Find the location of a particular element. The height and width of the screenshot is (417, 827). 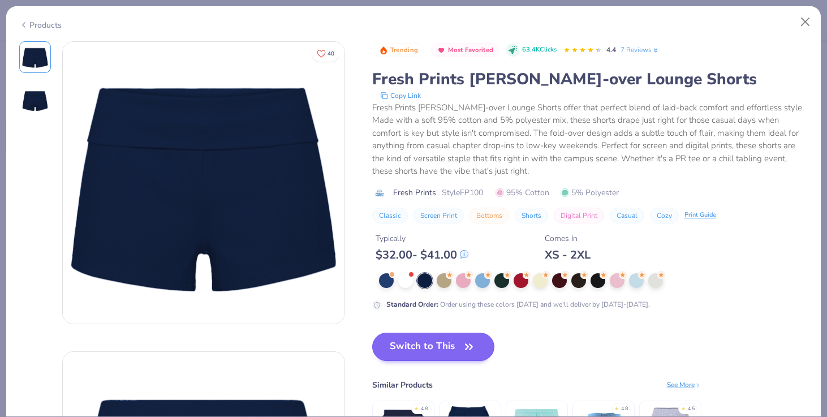

span: 95% Cotton is located at coordinates (522, 192).